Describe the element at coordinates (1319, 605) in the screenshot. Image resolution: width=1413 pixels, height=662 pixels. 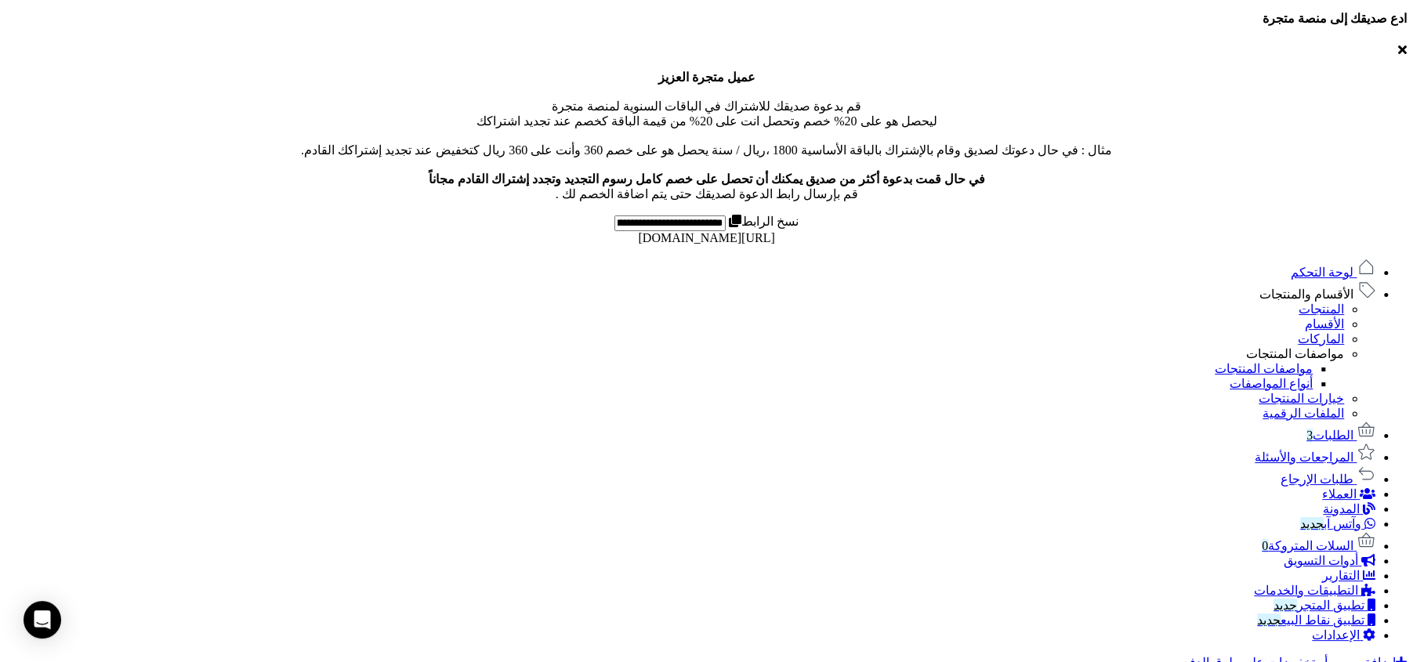
I see `span: تطبيق المتجر` at that location.